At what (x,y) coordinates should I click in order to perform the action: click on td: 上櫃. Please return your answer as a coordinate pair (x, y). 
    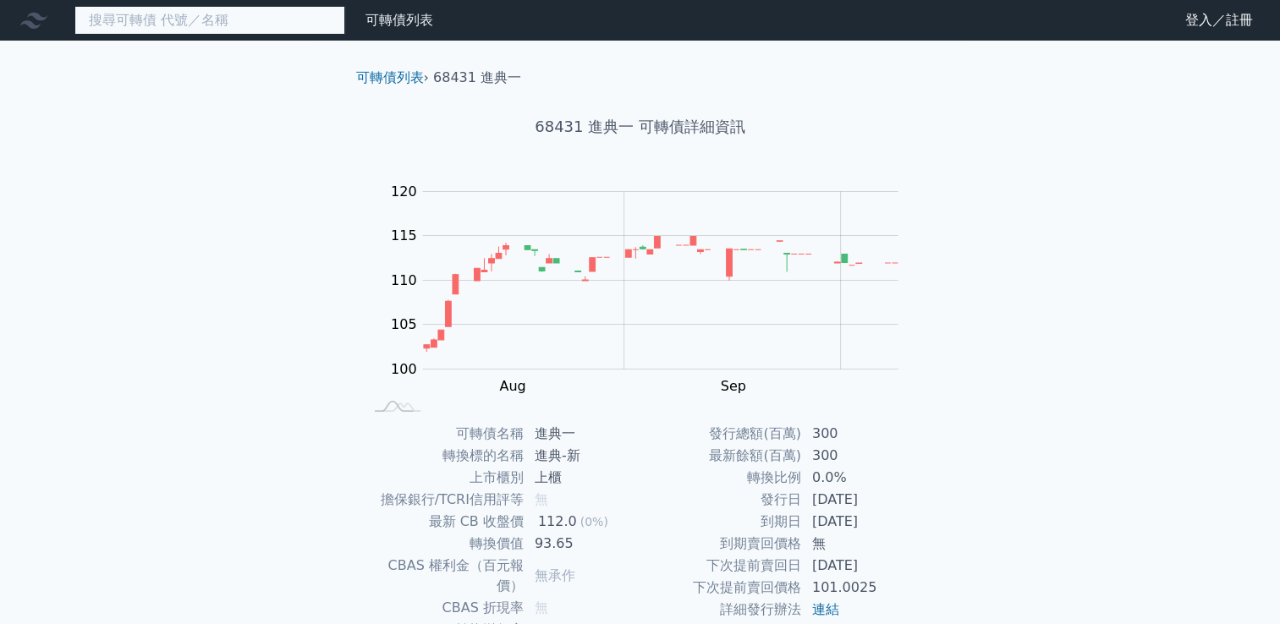
    Looking at the image, I should click on (582, 478).